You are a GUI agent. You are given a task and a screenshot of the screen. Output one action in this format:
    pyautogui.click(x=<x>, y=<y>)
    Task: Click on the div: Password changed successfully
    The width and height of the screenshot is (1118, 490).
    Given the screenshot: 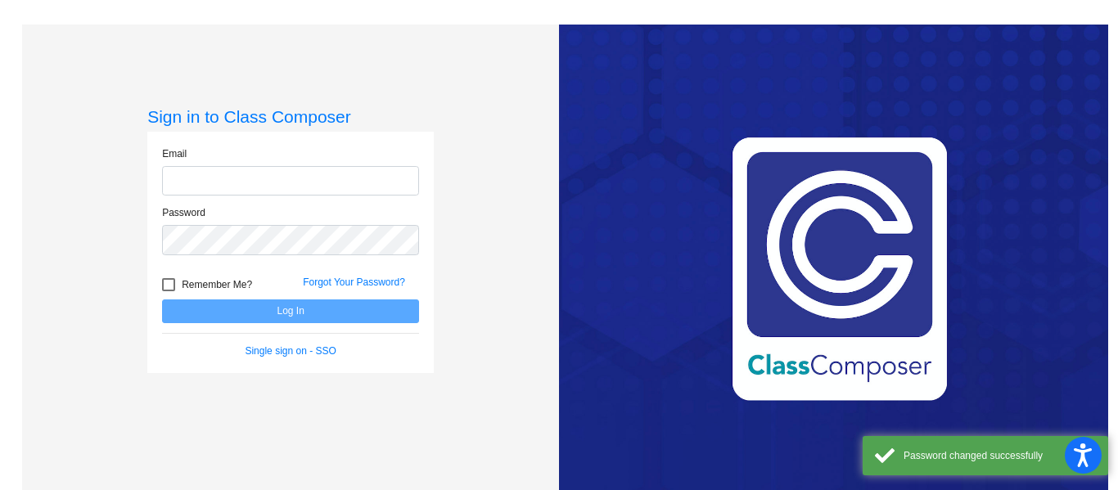 What is the action you would take?
    pyautogui.click(x=999, y=456)
    